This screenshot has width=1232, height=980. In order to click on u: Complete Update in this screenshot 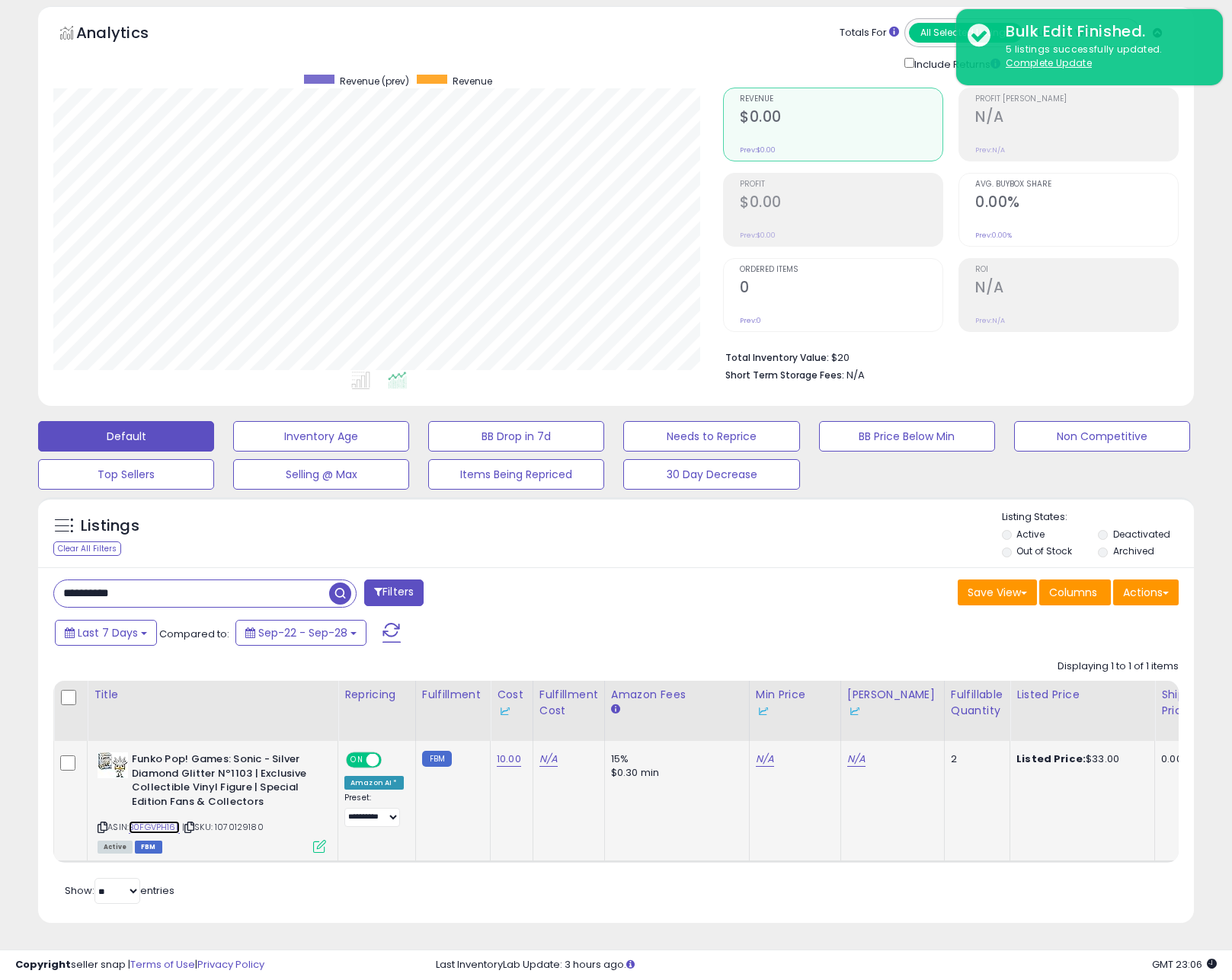, I will do `click(1049, 62)`.